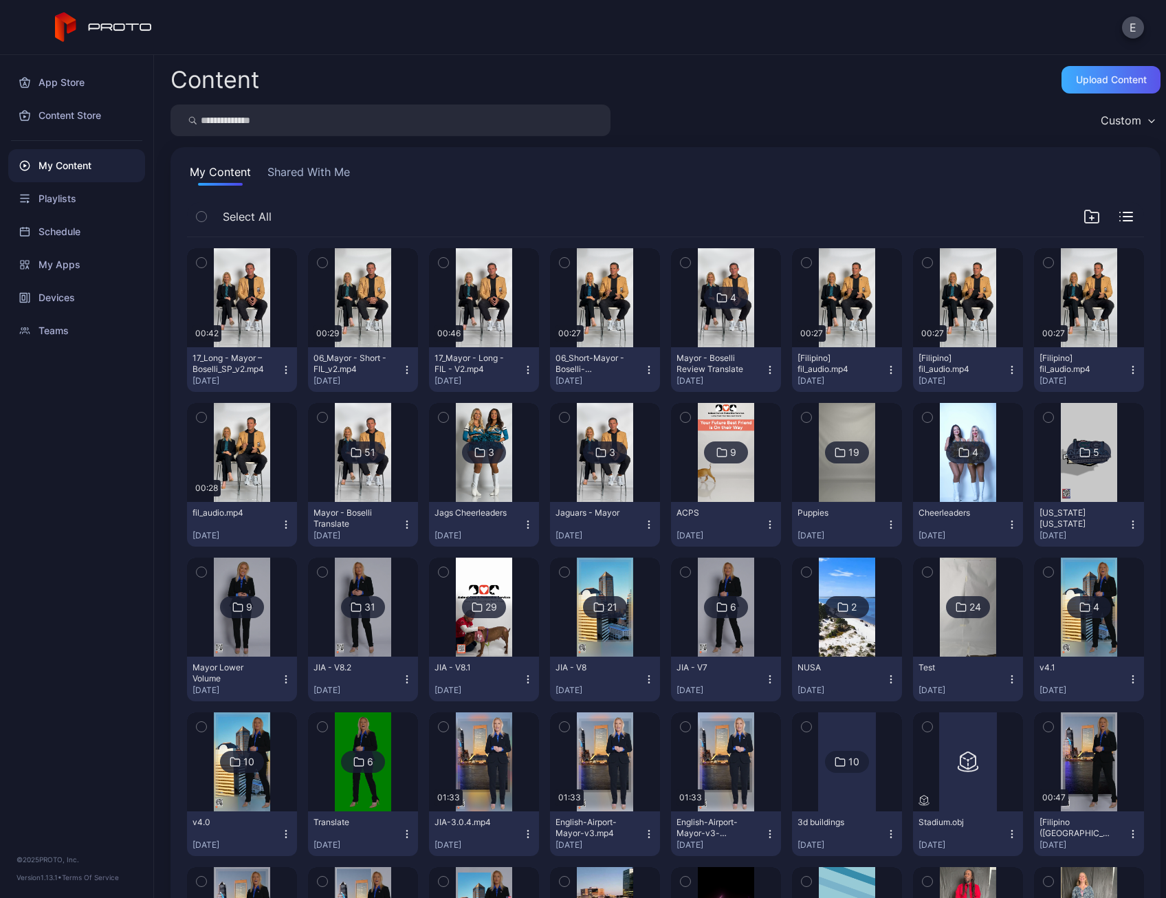 The image size is (1166, 898). What do you see at coordinates (1096, 452) in the screenshot?
I see `div: 5` at bounding box center [1096, 452].